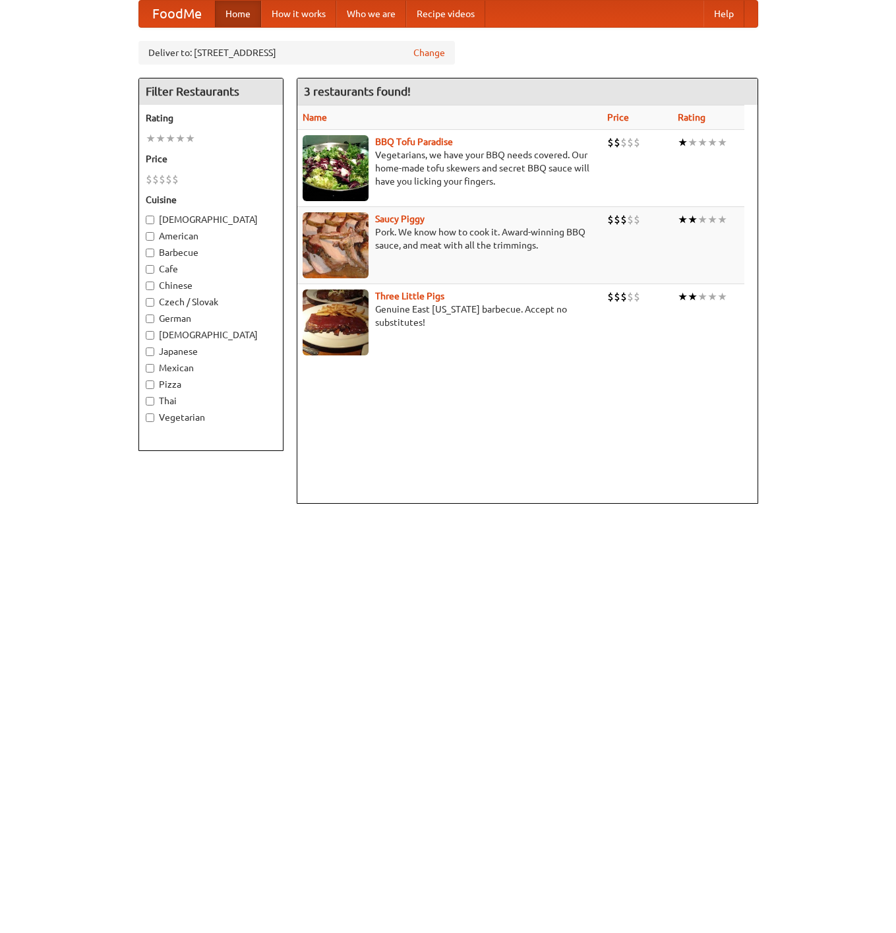  What do you see at coordinates (150, 318) in the screenshot?
I see `input: German` at bounding box center [150, 318].